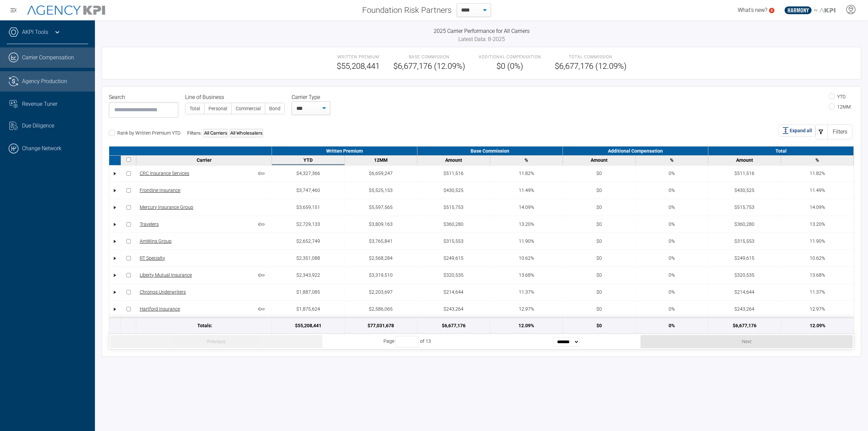 The image size is (868, 431). I want to click on div: YTD, so click(308, 160).